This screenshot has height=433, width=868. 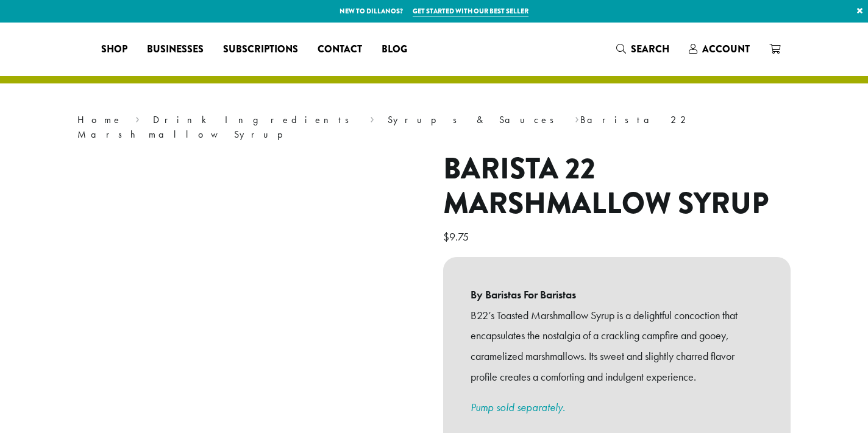 I want to click on a: Drink Ingredients, so click(x=255, y=119).